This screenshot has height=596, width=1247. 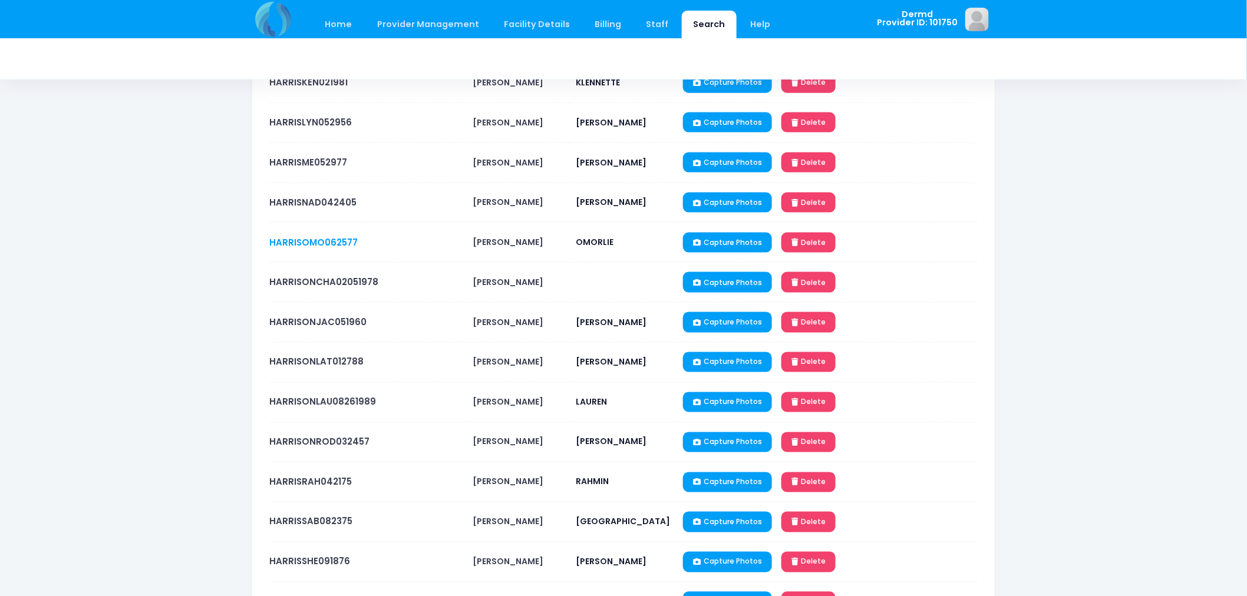 I want to click on a: HARRISME052977, so click(x=308, y=162).